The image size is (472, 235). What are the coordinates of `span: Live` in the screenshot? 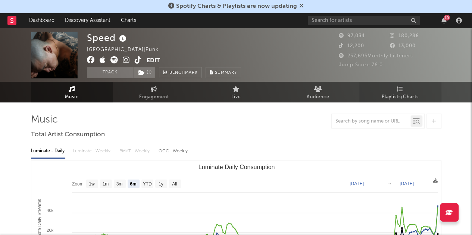 It's located at (236, 97).